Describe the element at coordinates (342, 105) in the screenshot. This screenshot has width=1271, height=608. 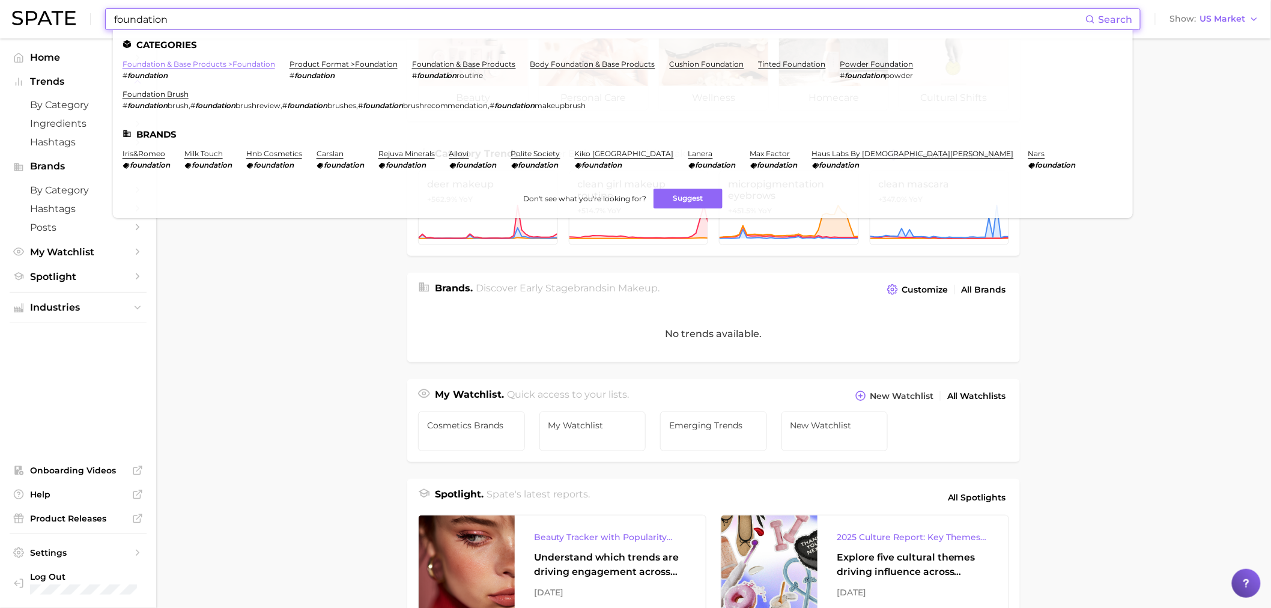
I see `span: brushes` at that location.